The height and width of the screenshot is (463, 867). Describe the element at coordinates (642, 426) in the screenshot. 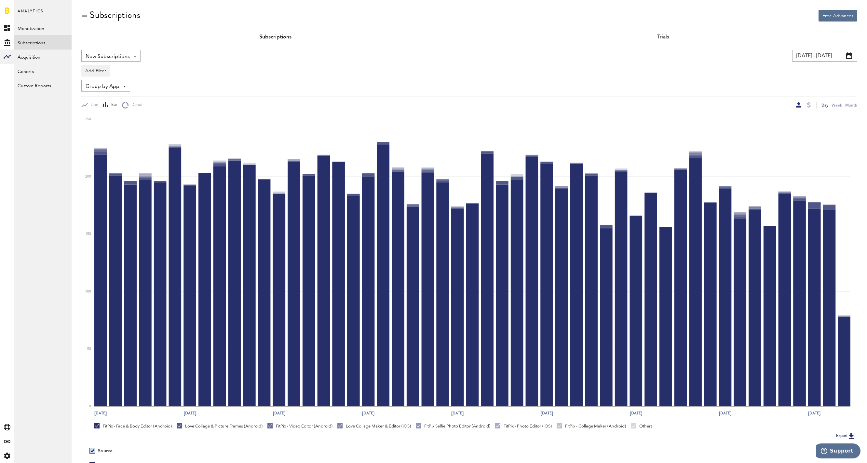

I see `div: Others` at that location.